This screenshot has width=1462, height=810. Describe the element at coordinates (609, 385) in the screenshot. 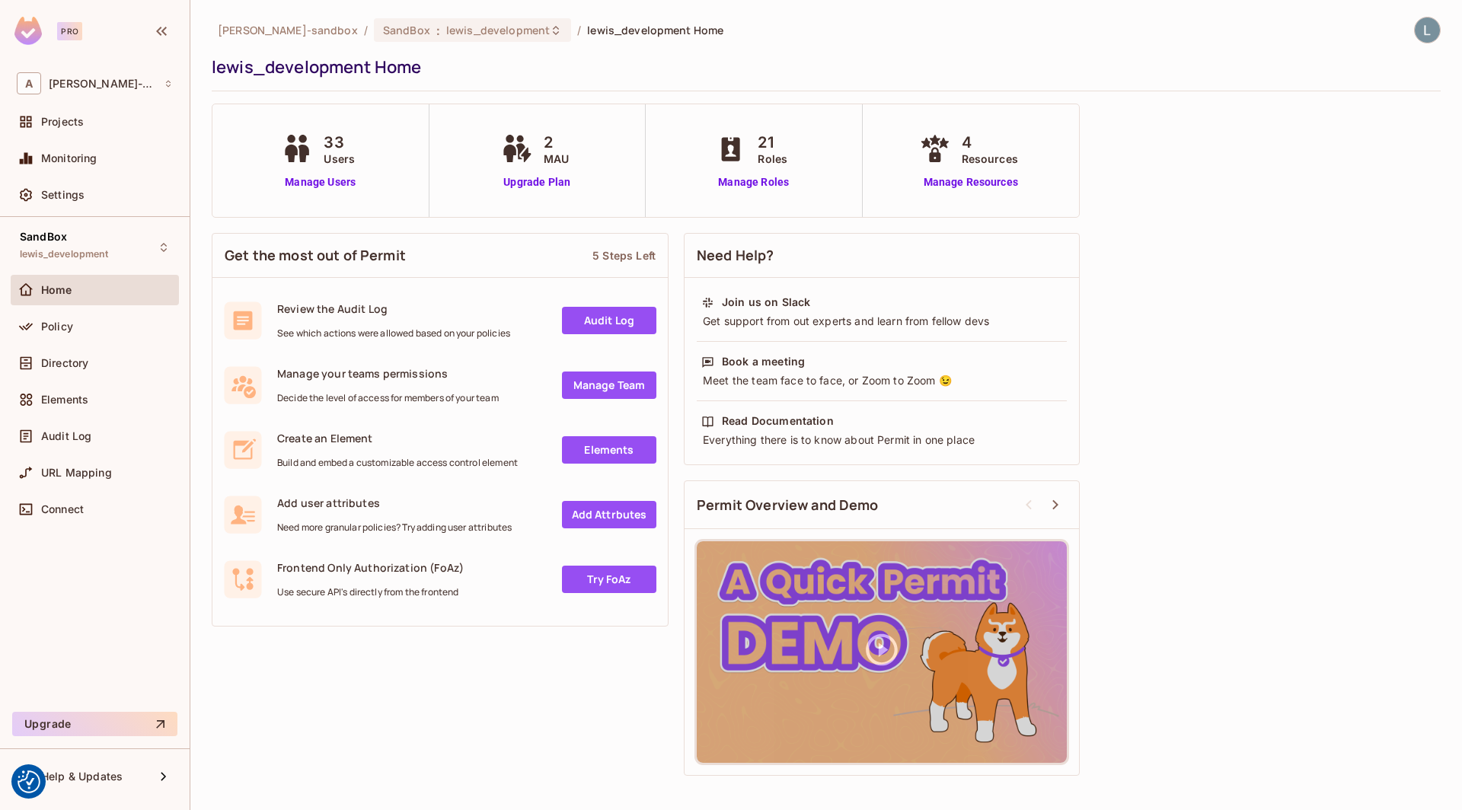

I see `a: Manage Team` at that location.